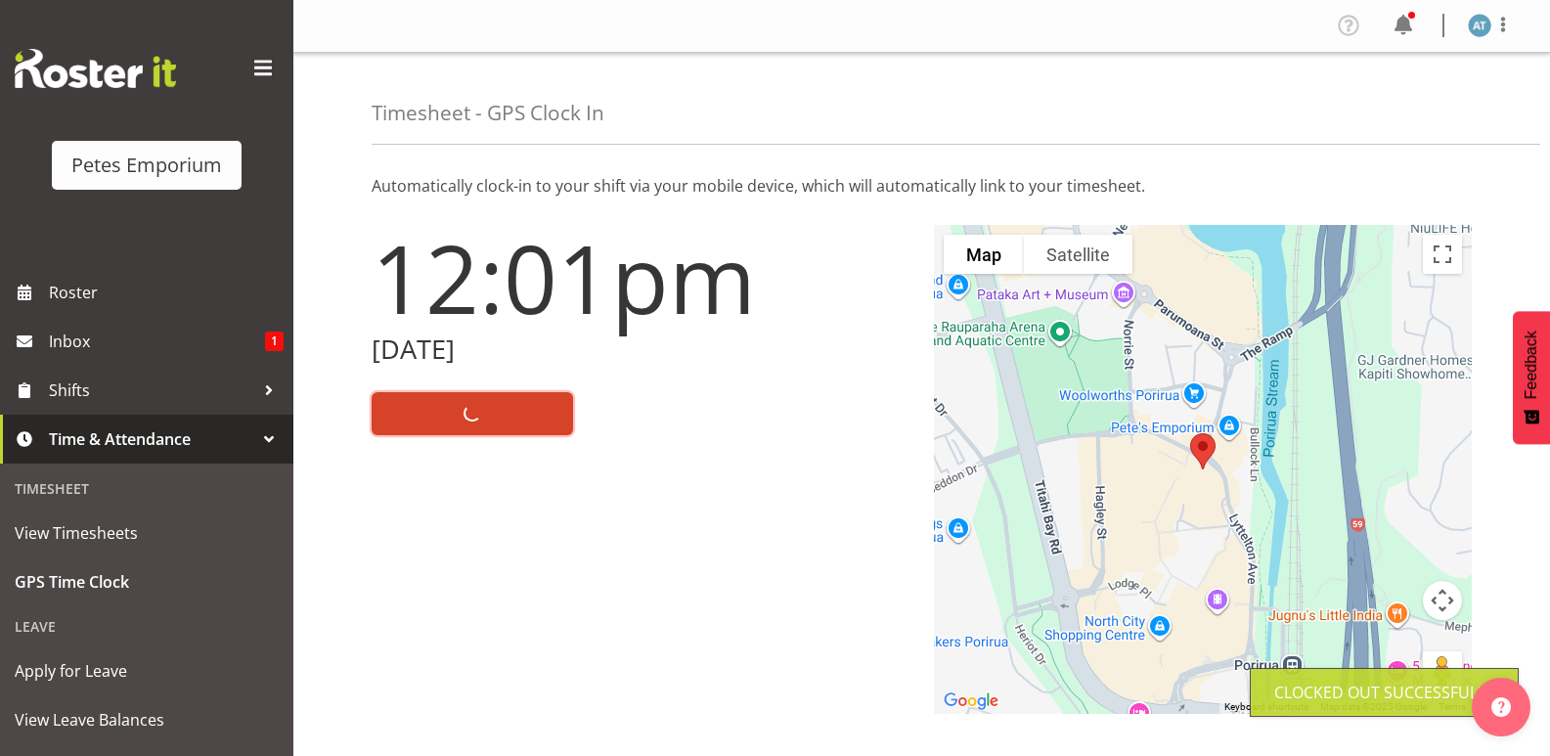  What do you see at coordinates (147, 165) in the screenshot?
I see `div: Petes Emporium` at bounding box center [147, 165].